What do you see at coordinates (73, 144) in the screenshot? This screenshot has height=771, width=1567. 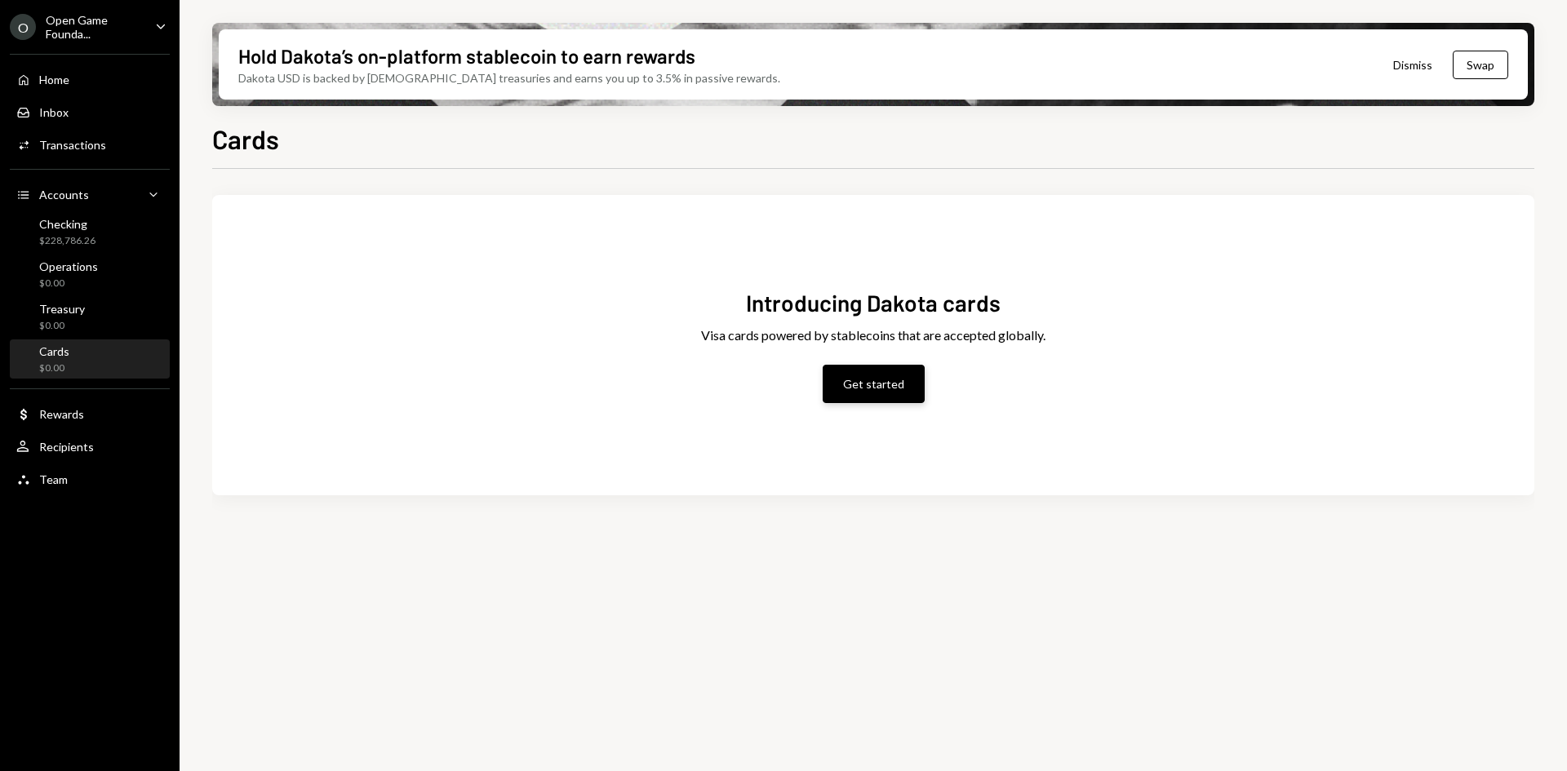 I see `div: Transactions` at bounding box center [73, 144].